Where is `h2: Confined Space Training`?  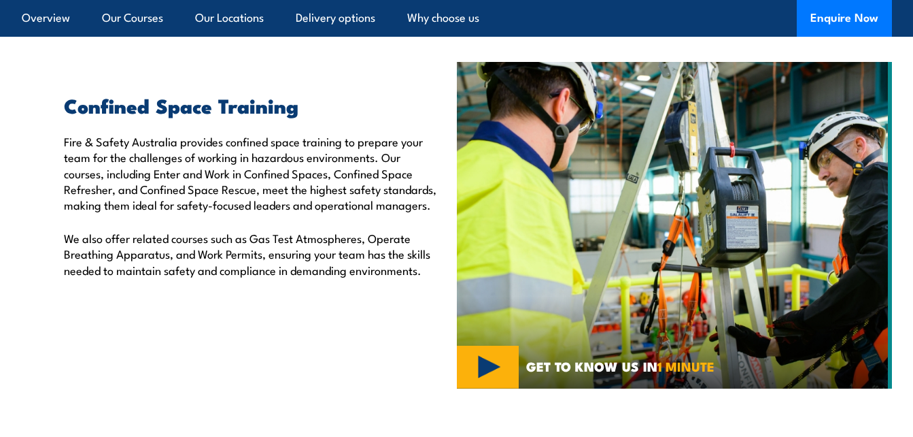
h2: Confined Space Training is located at coordinates (250, 105).